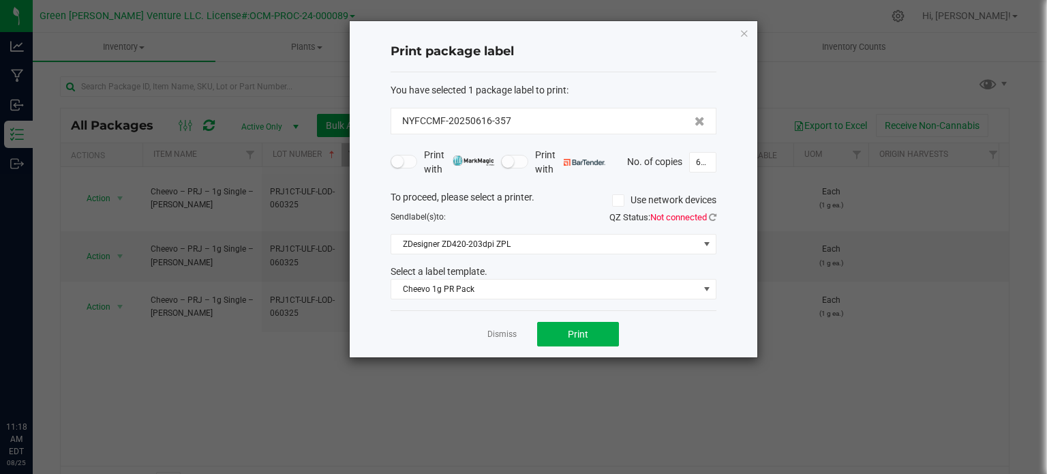 This screenshot has width=1047, height=474. What do you see at coordinates (553, 200) in the screenshot?
I see `div: To proceed, please select a printer.` at bounding box center [553, 200].